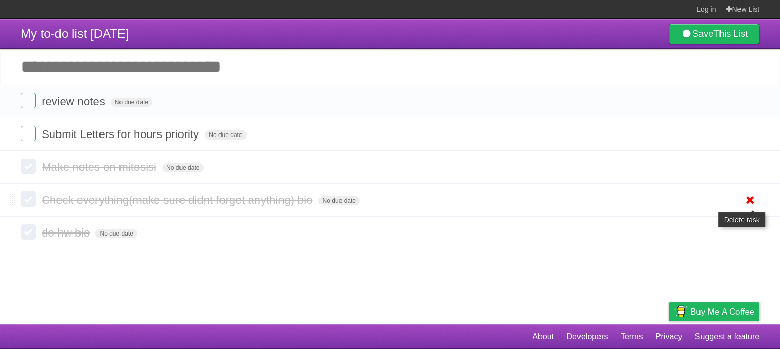  I want to click on a: Privacy, so click(669, 337).